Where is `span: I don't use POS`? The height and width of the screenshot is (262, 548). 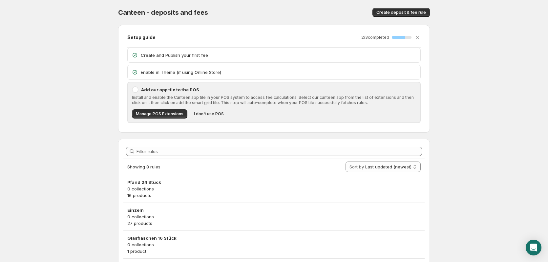
span: I don't use POS is located at coordinates (209, 114).